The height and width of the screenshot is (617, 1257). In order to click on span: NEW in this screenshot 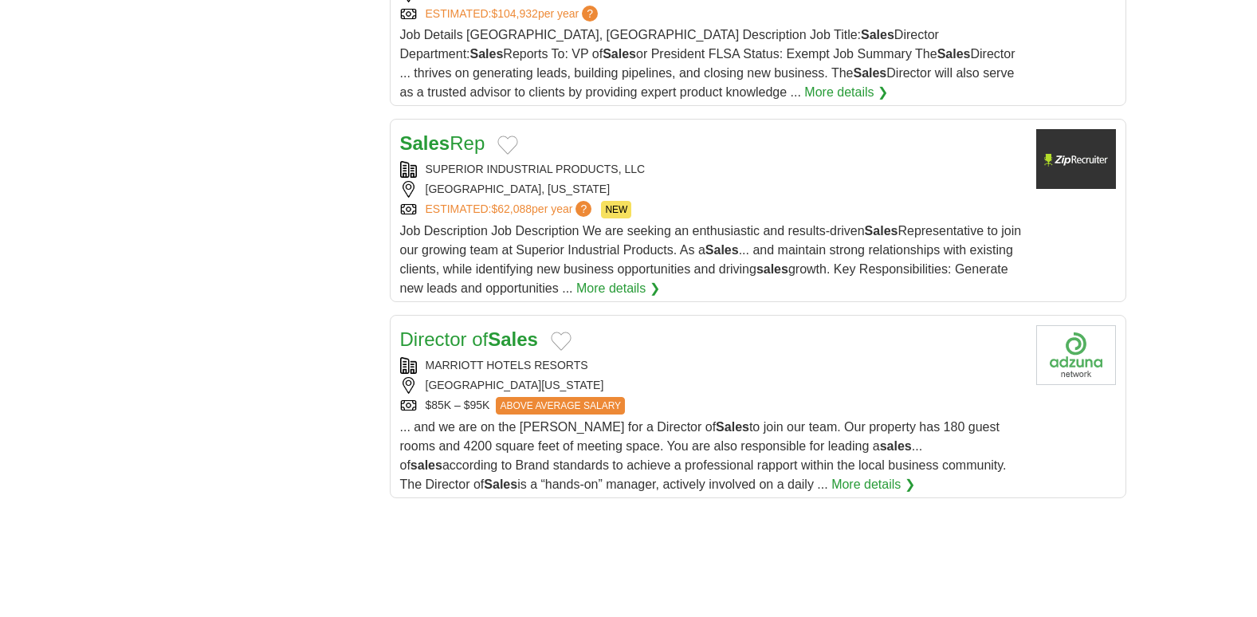, I will do `click(616, 210)`.